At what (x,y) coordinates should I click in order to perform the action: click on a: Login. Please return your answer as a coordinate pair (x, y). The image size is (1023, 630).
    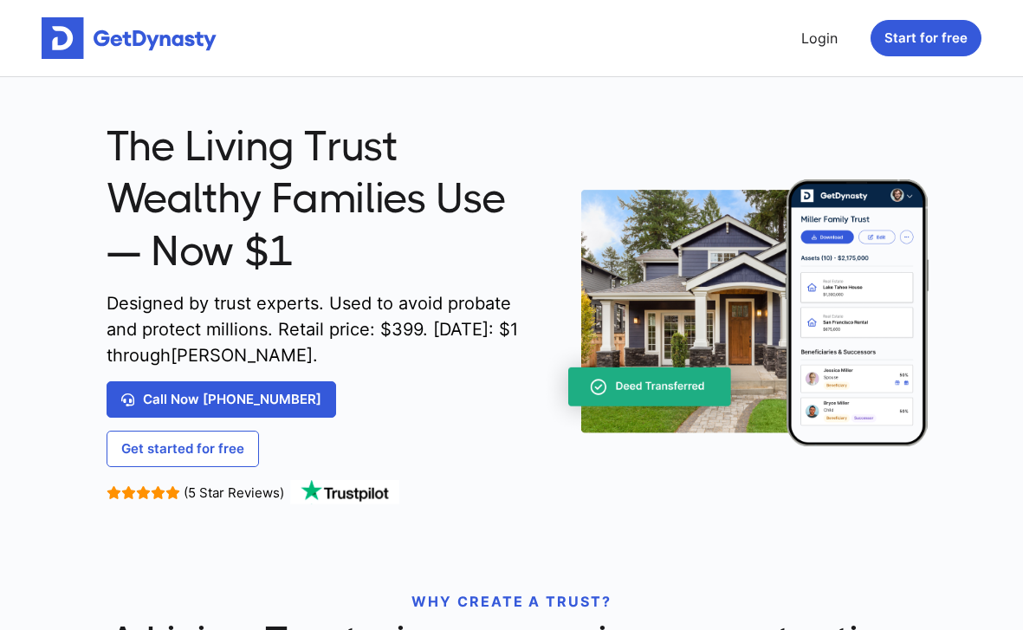
    Looking at the image, I should click on (819, 38).